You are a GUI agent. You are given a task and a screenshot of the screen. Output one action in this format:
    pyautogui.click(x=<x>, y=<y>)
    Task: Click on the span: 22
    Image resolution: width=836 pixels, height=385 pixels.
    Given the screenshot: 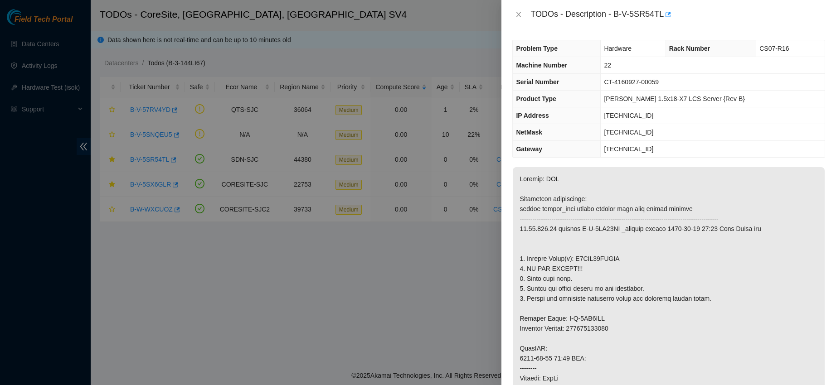 What is the action you would take?
    pyautogui.click(x=607, y=65)
    